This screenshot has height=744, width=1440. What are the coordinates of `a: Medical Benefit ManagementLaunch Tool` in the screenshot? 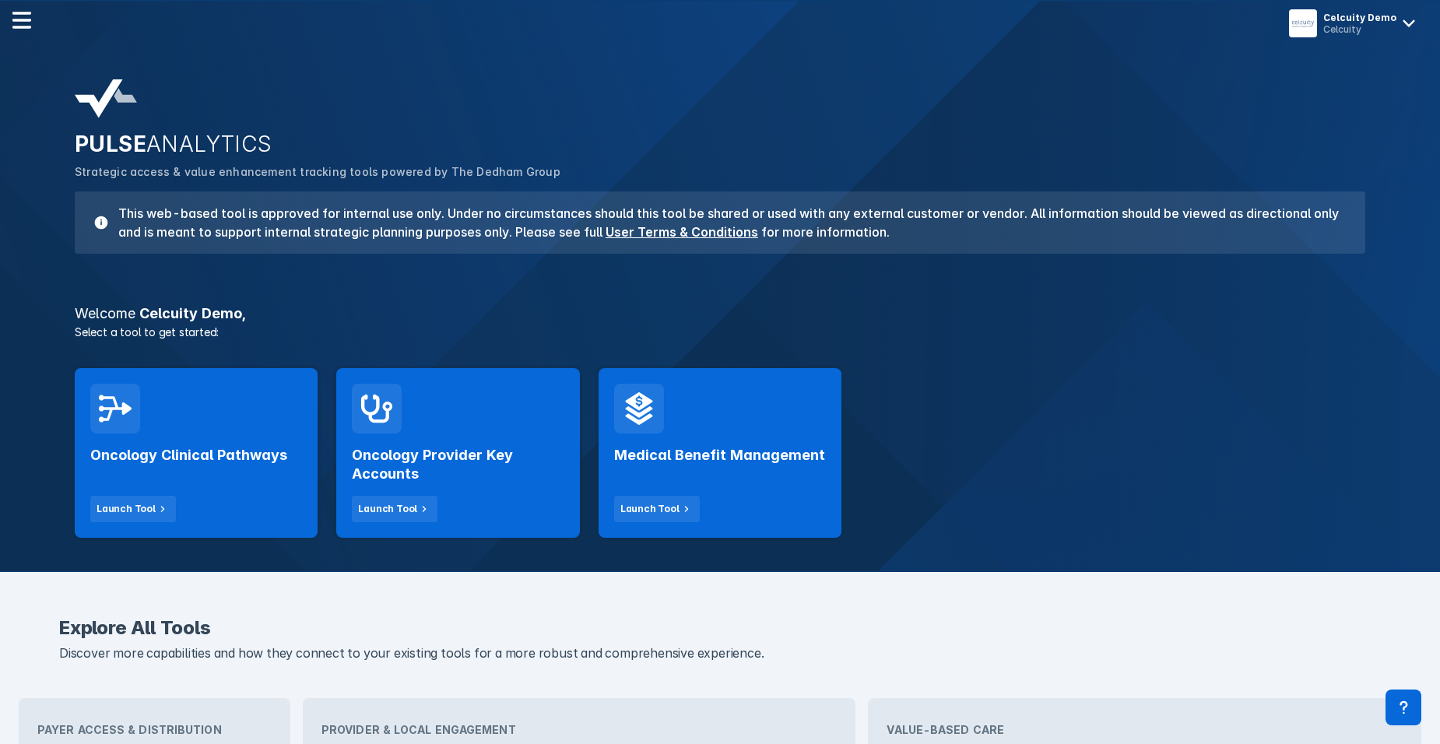 It's located at (720, 453).